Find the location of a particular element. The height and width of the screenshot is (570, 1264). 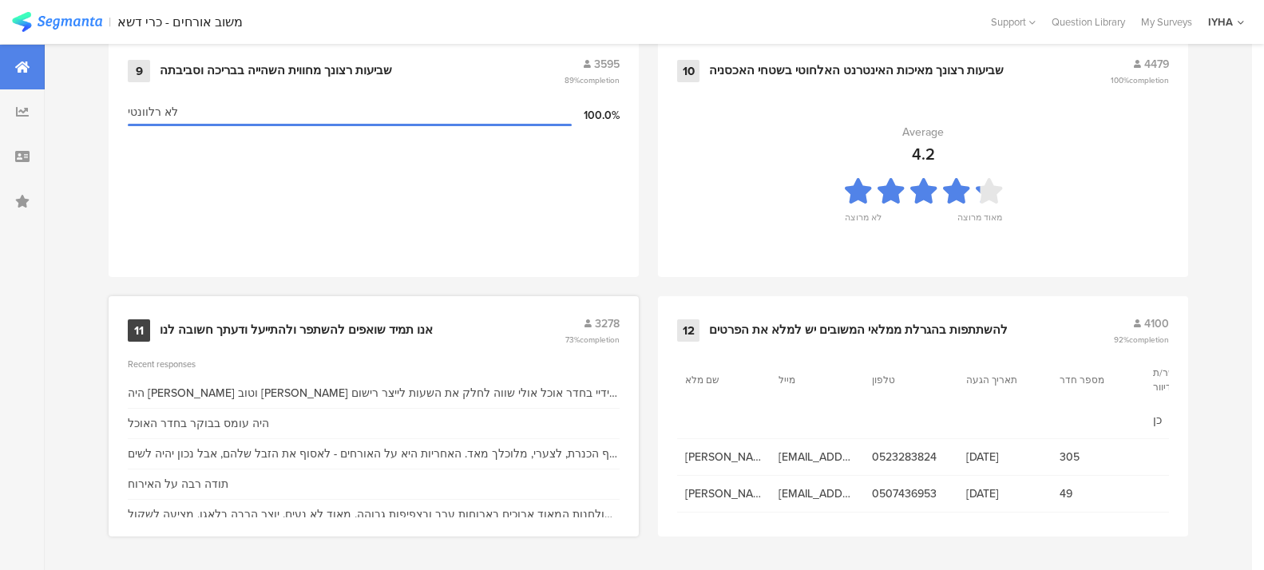

section: תאריך הגעה is located at coordinates (1002, 380).